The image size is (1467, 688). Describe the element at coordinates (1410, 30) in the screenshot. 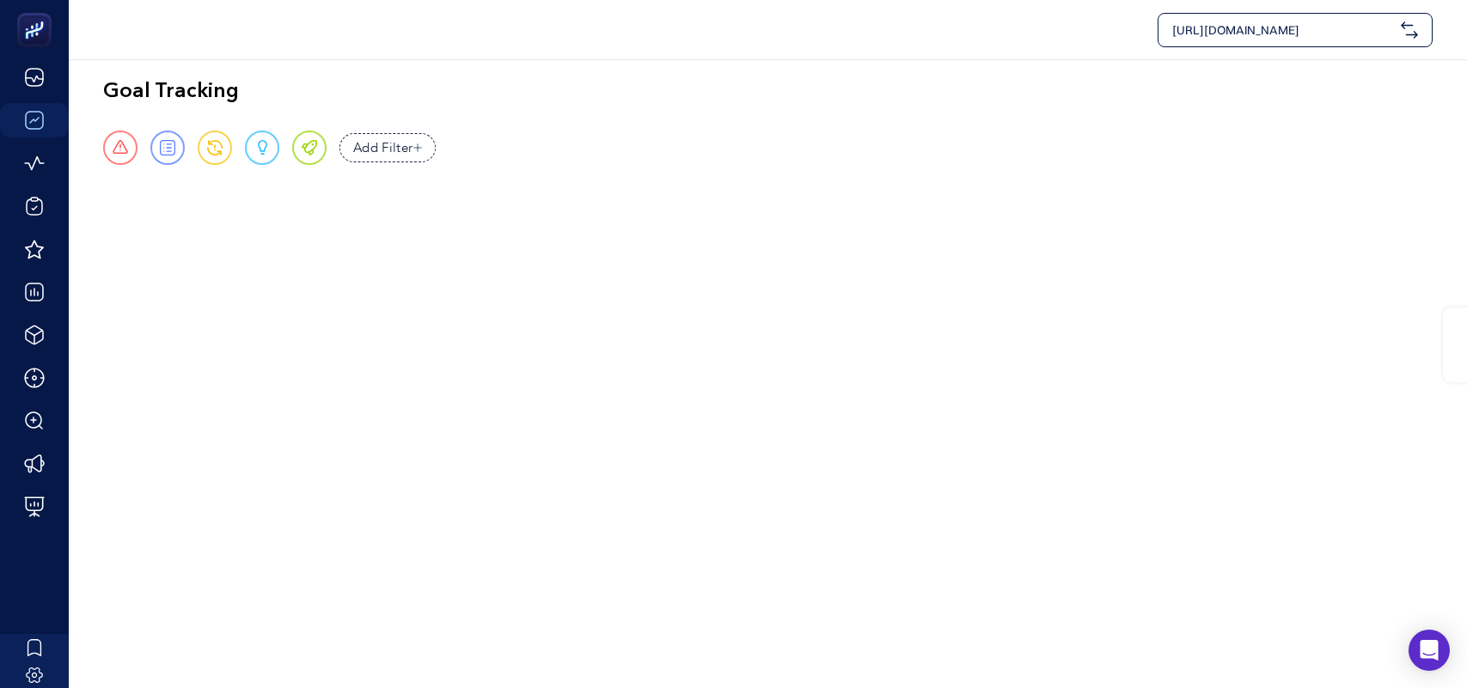

I see `img: svg%3e` at that location.